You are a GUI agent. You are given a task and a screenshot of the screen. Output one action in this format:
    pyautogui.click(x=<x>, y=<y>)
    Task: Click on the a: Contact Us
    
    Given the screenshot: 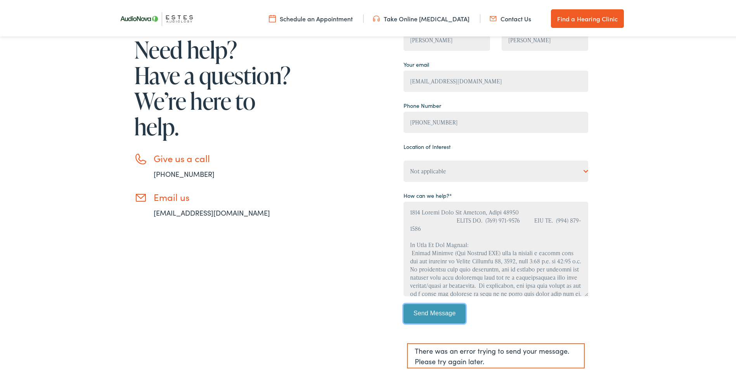 What is the action you would take?
    pyautogui.click(x=510, y=17)
    